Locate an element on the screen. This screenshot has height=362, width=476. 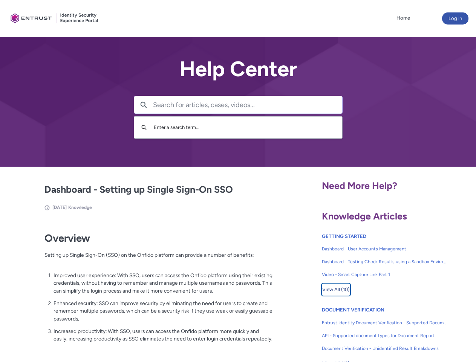
strong: Overview is located at coordinates (67, 238).